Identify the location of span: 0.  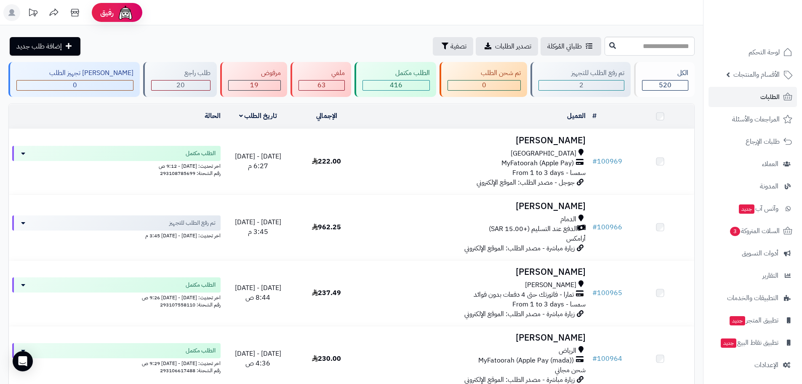
(484, 85).